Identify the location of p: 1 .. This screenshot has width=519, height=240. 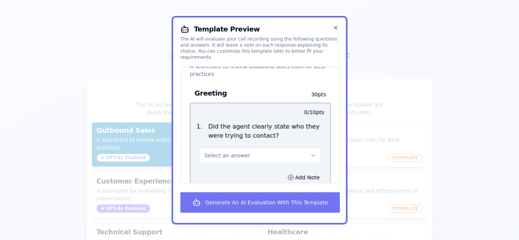
(199, 131).